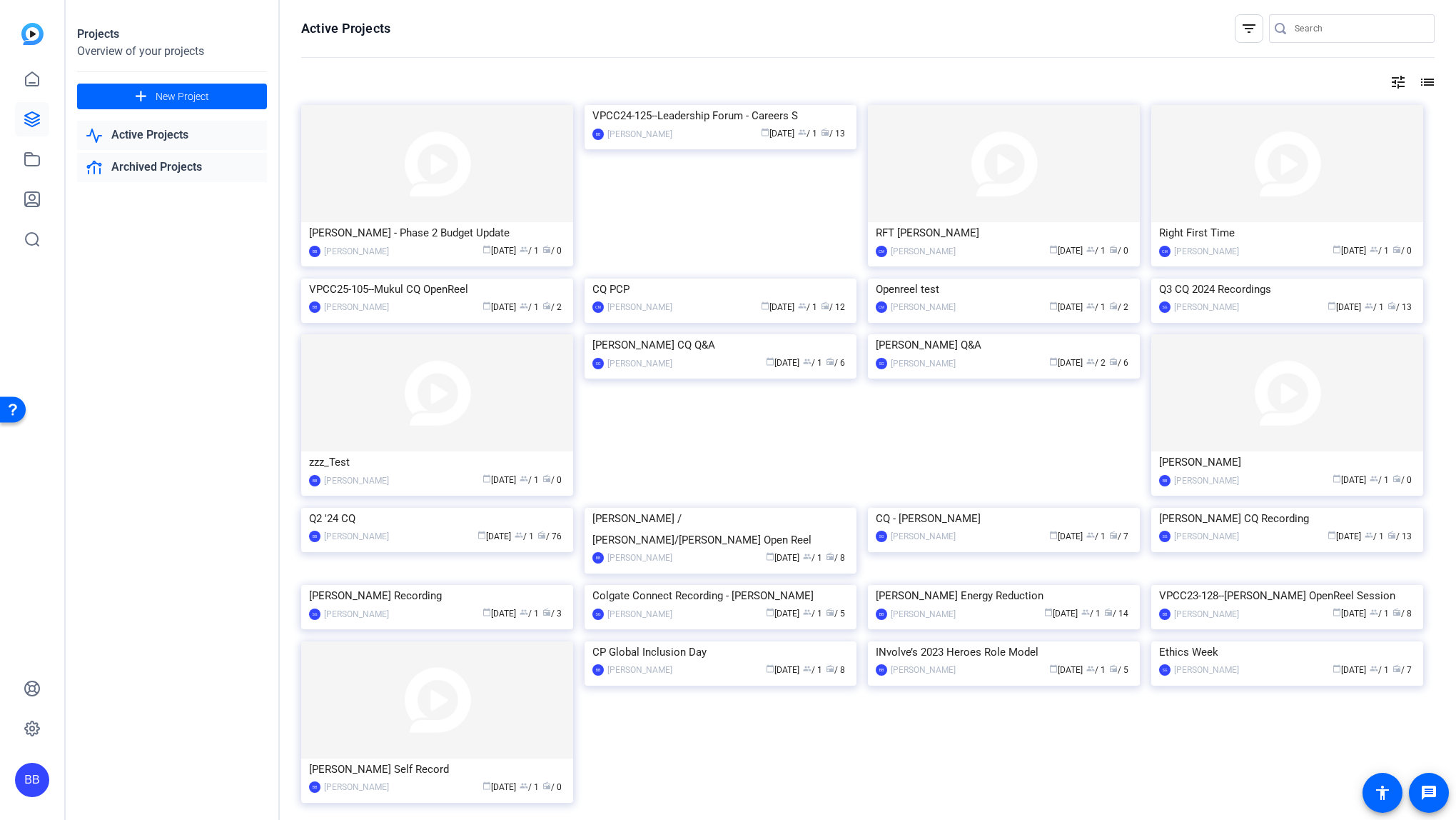 Image resolution: width=1456 pixels, height=820 pixels. I want to click on div: Projects, so click(172, 34).